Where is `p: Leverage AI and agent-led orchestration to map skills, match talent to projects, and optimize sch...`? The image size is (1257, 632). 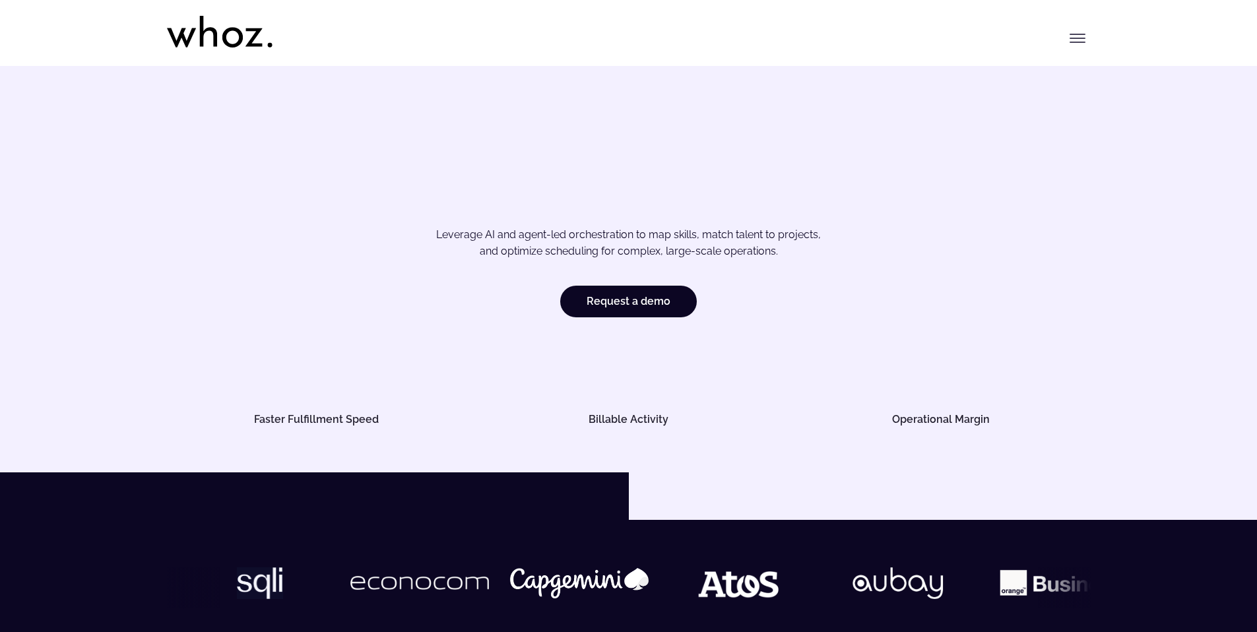
p: Leverage AI and agent-led orchestration to map skills, match talent to projects, and optimize sch... is located at coordinates (629, 243).